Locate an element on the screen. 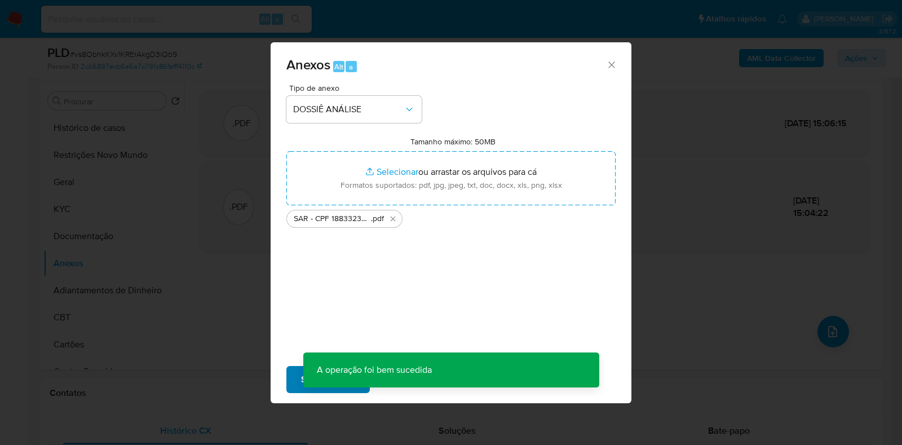  span: a is located at coordinates (351, 67).